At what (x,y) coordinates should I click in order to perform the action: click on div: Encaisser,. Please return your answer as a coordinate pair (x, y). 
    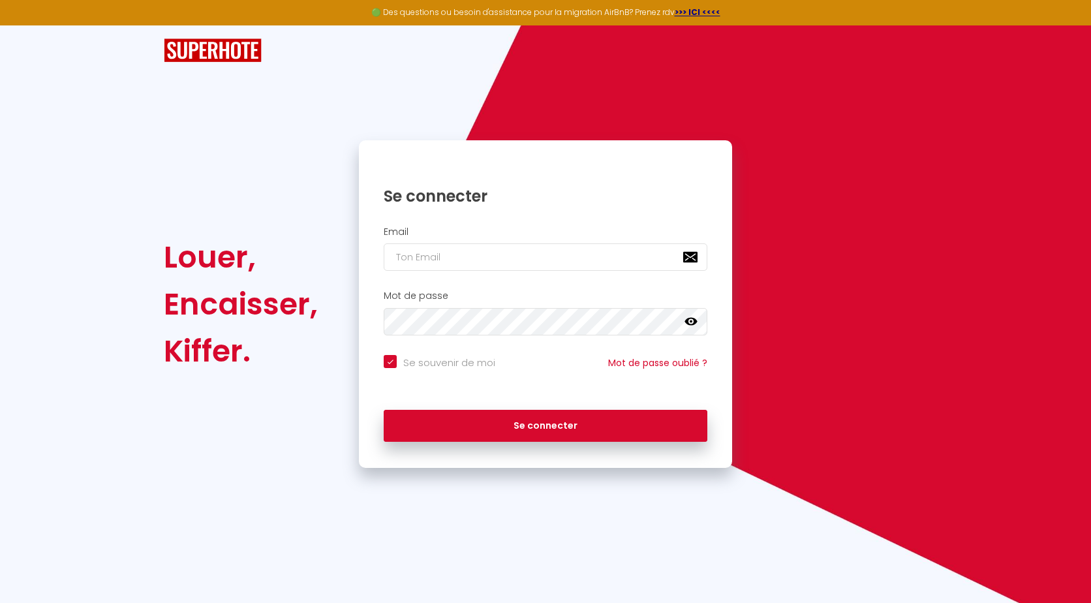
    Looking at the image, I should click on (241, 304).